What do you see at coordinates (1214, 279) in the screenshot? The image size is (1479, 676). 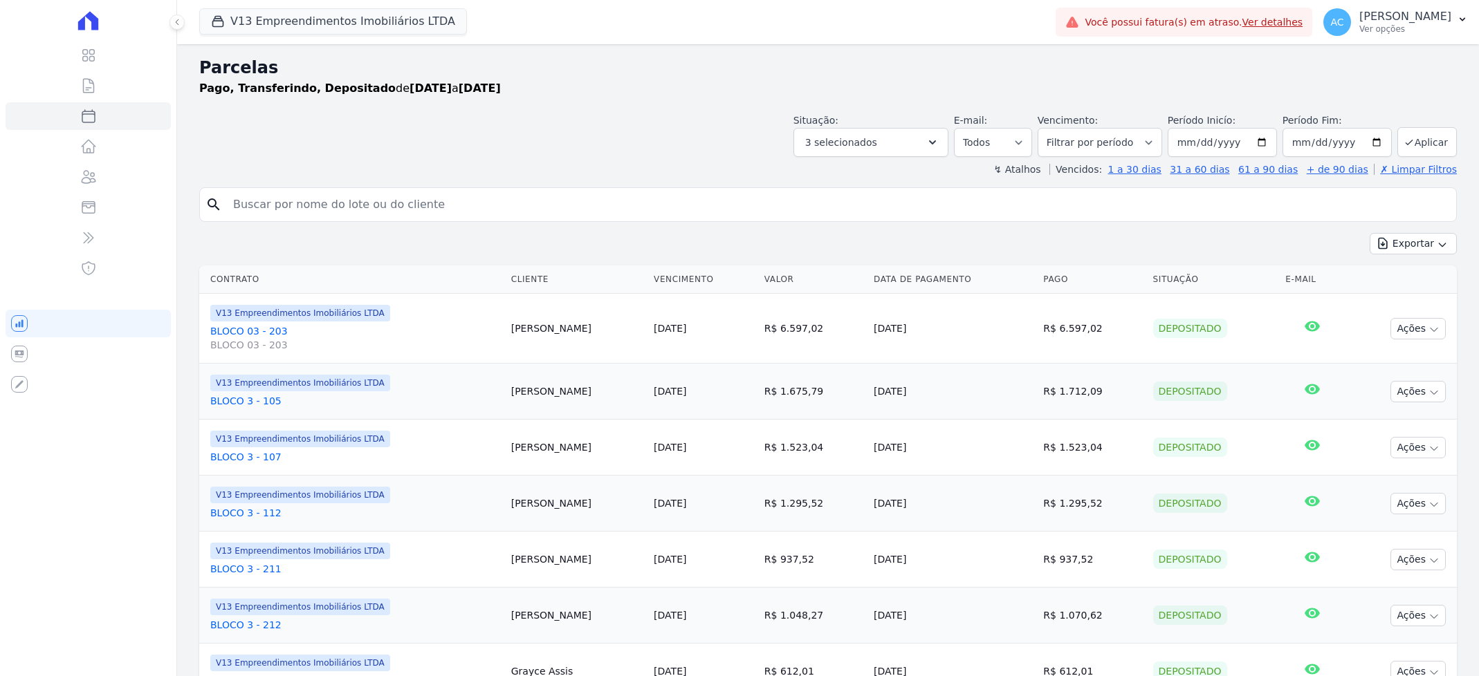 I see `th: Situação` at bounding box center [1214, 279].